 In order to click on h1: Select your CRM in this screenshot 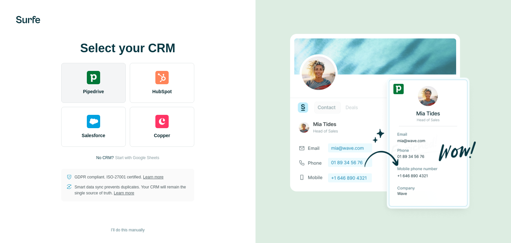, I will do `click(128, 48)`.